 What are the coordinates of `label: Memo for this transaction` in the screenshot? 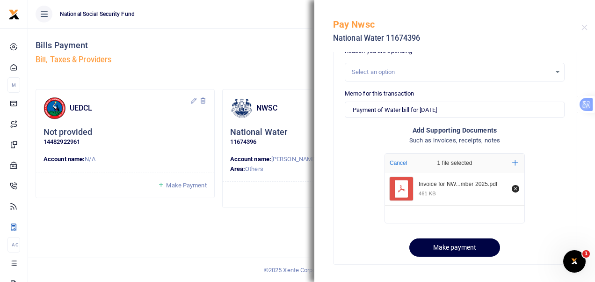 It's located at (379, 94).